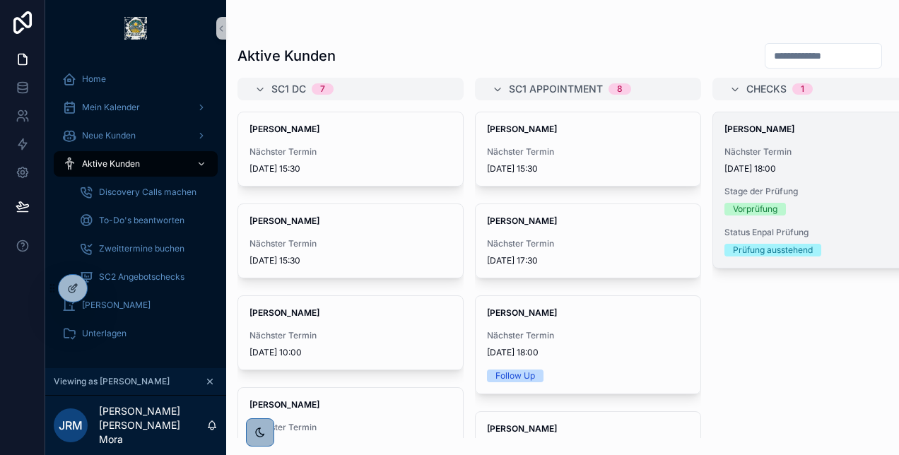 The height and width of the screenshot is (455, 899). Describe the element at coordinates (802, 89) in the screenshot. I see `div: 1` at that location.